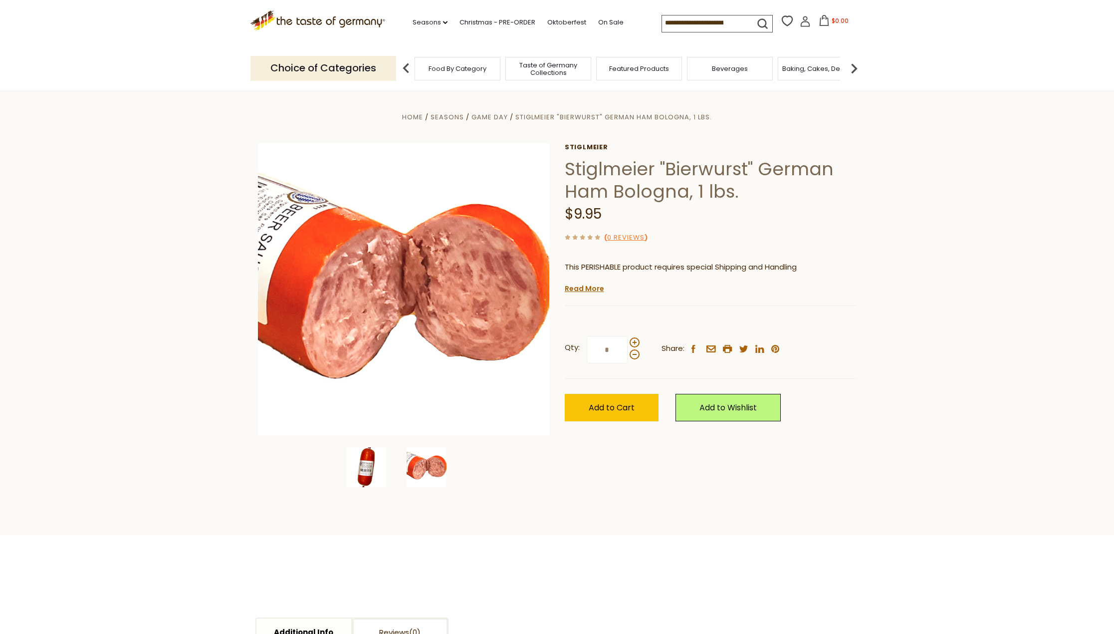  I want to click on span: Seasons, so click(447, 117).